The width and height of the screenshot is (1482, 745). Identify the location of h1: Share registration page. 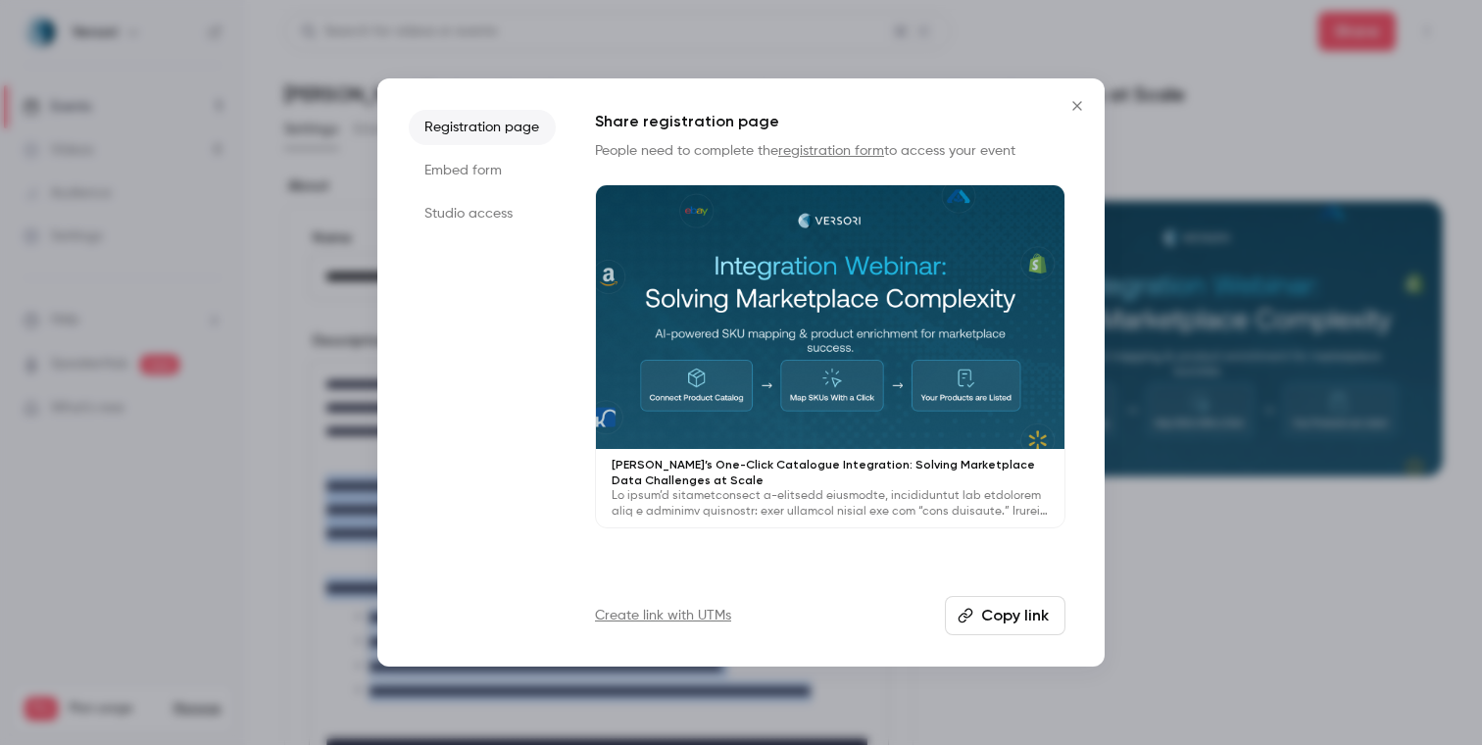
(830, 122).